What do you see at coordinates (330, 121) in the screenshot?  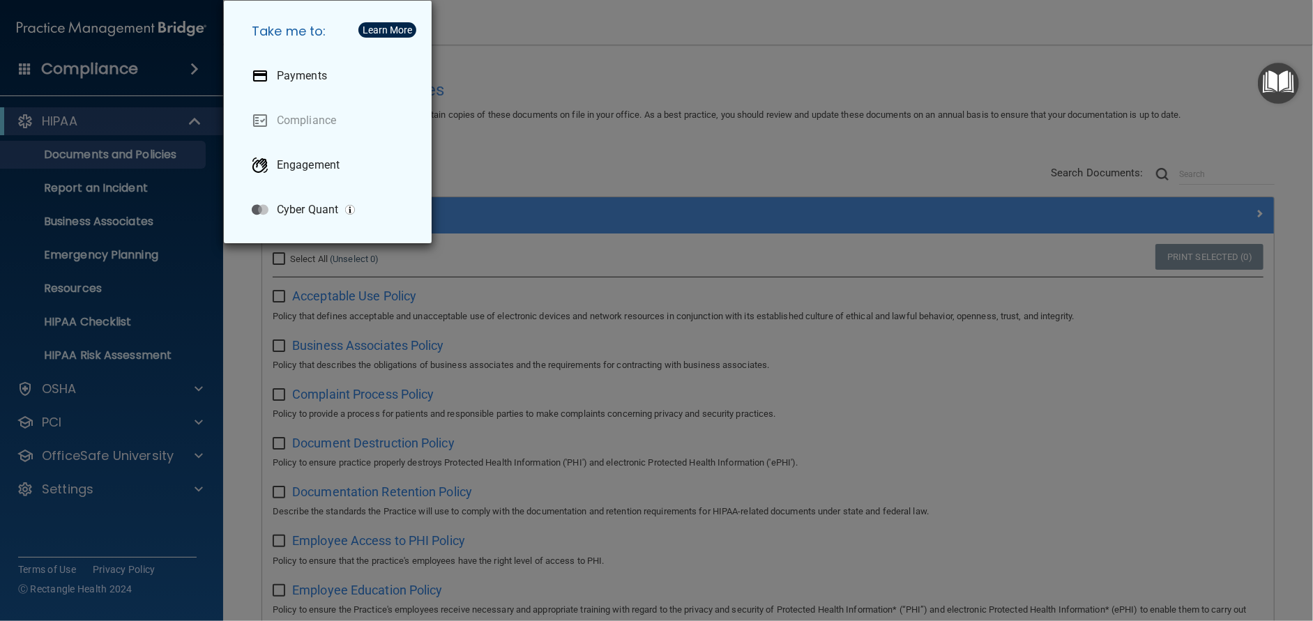 I see `a: Compliance` at bounding box center [330, 121].